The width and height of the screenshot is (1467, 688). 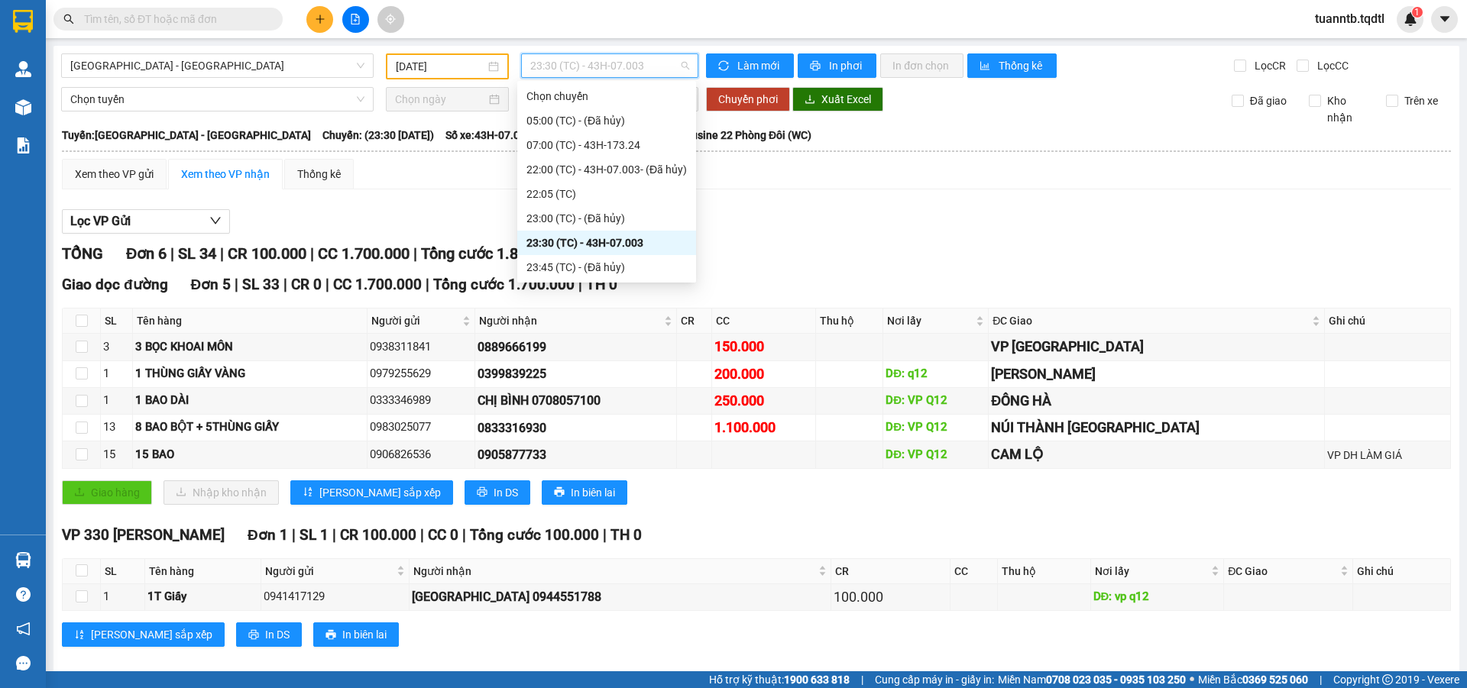 What do you see at coordinates (607, 121) in the screenshot?
I see `div: 05:00 (TC) - (Đã hủy)` at bounding box center [607, 121].